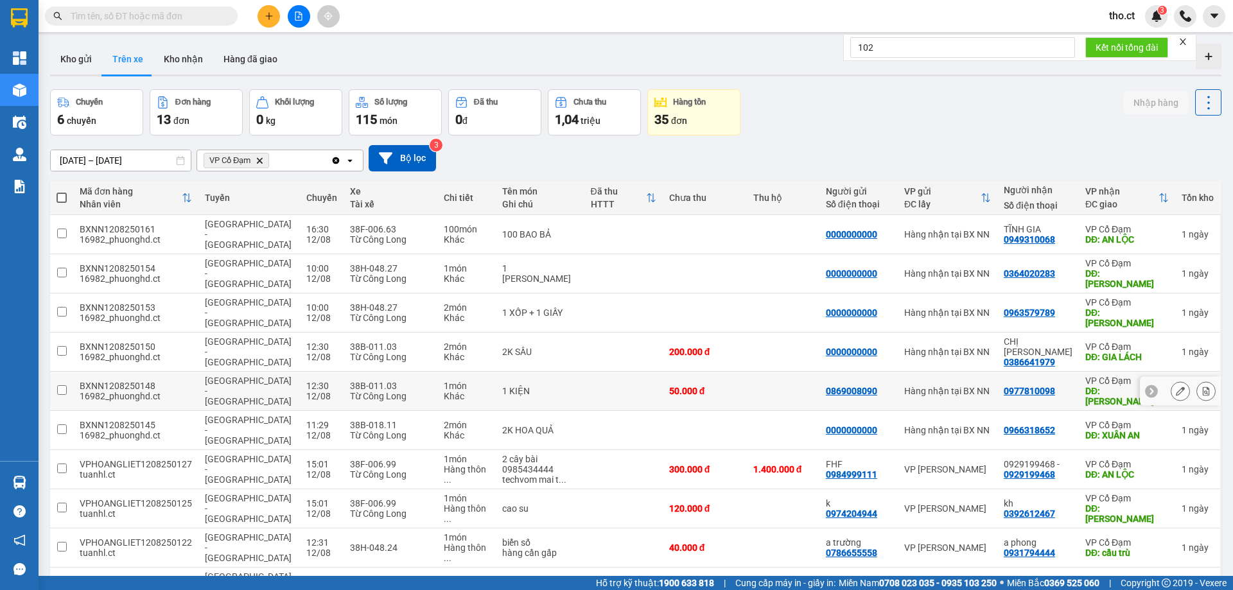  Describe the element at coordinates (390, 347) in the screenshot. I see `div: 38B-011.03` at that location.